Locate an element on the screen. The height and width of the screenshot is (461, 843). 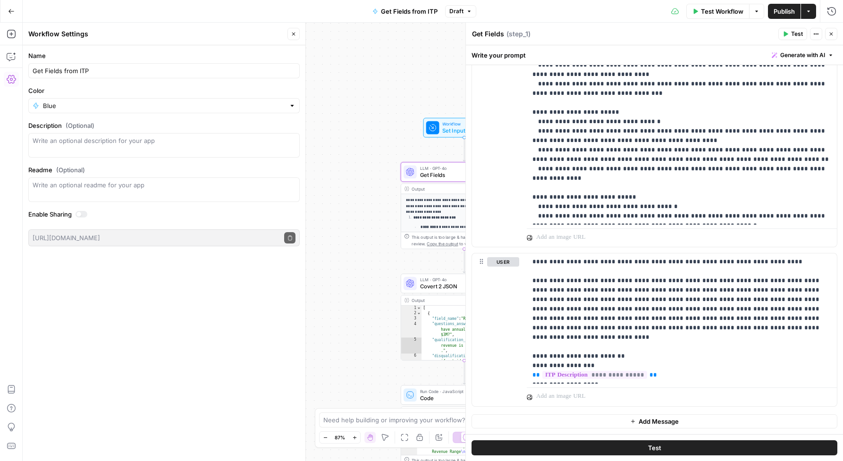
button: user is located at coordinates (503, 262).